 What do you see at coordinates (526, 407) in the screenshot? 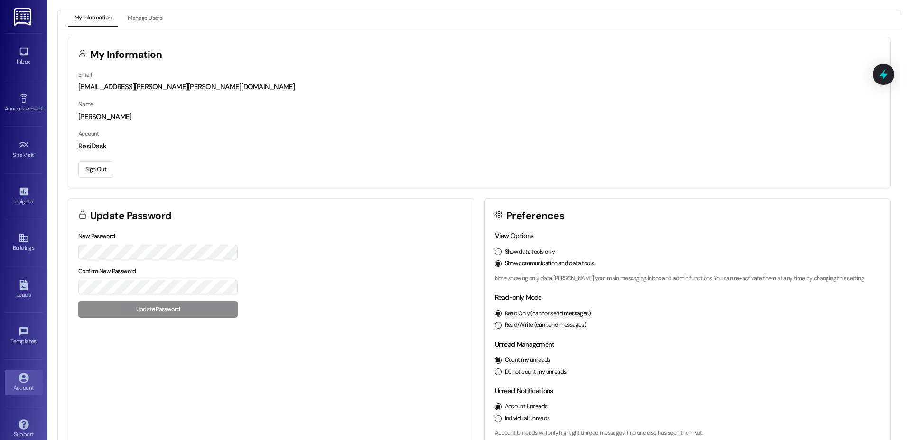
I see `label: Account Unreads` at bounding box center [526, 407].